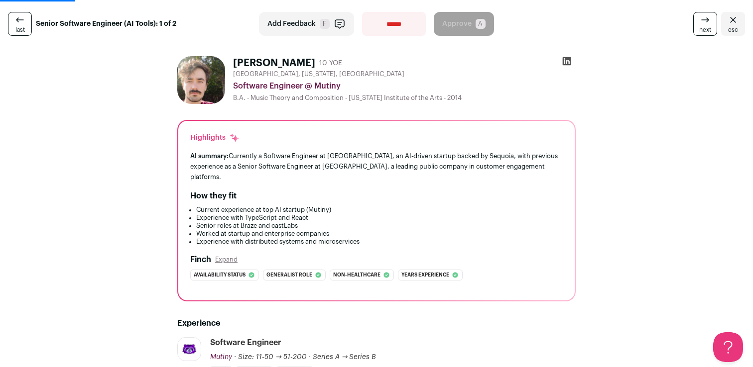 Image resolution: width=753 pixels, height=367 pixels. Describe the element at coordinates (213, 196) in the screenshot. I see `h2: How they fit` at that location.